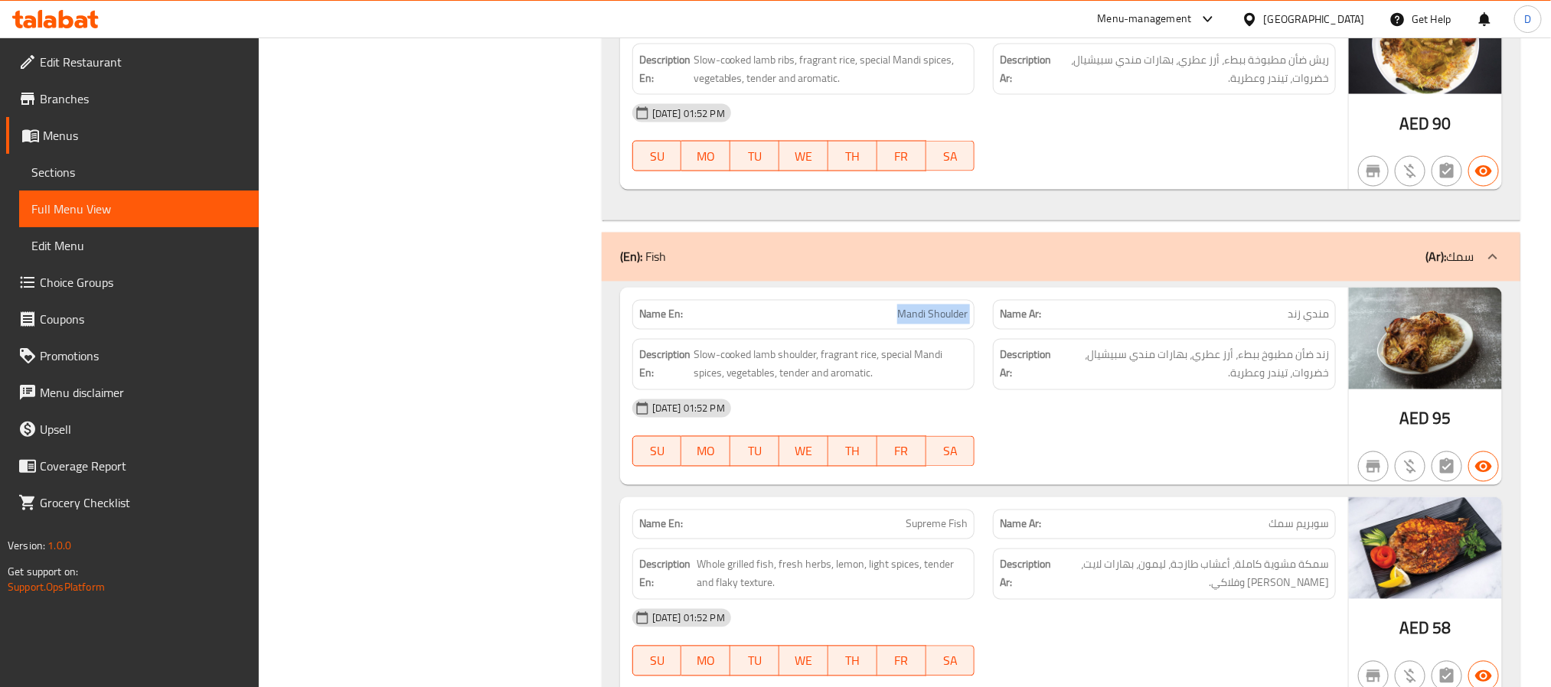  I want to click on span: Promotions, so click(143, 356).